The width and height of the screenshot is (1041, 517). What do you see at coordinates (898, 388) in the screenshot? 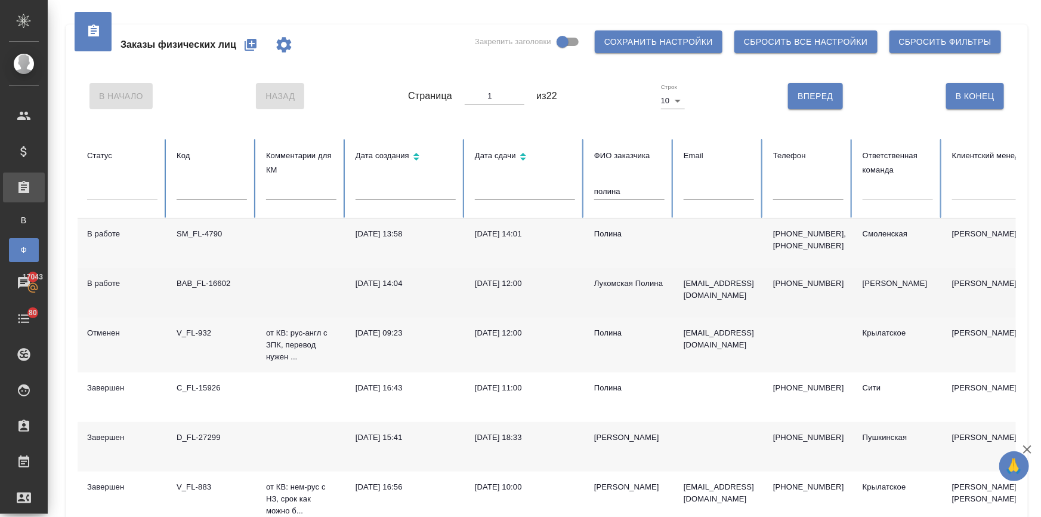
I see `div: Сити` at bounding box center [898, 388].